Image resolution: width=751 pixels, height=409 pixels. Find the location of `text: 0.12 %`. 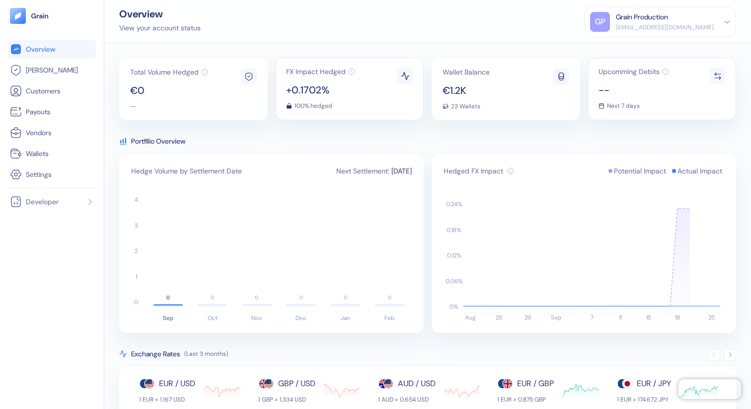

text: 0.12 % is located at coordinates (454, 255).